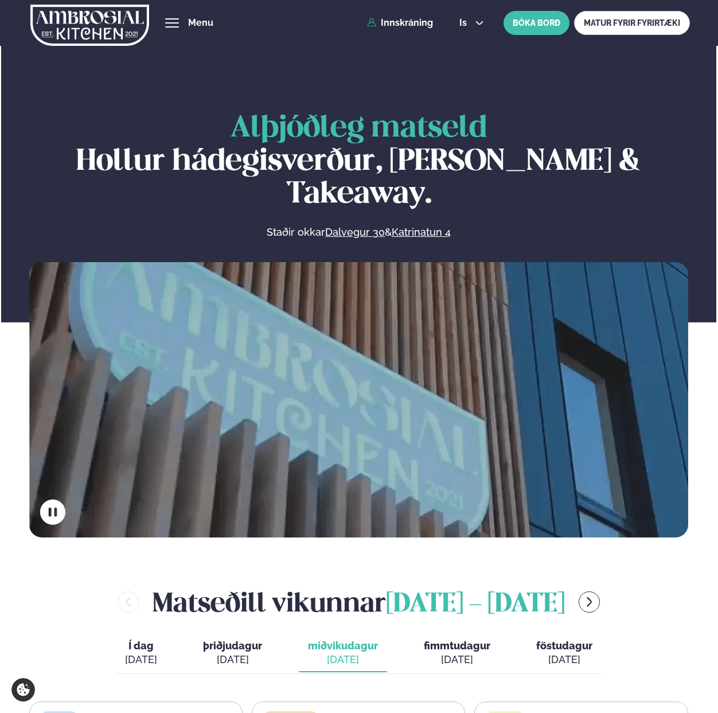 The width and height of the screenshot is (718, 713). What do you see at coordinates (343, 645) in the screenshot?
I see `span: miðvikudagur` at bounding box center [343, 645].